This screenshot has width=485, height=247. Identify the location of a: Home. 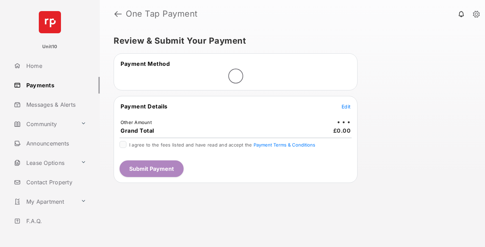
(55, 66).